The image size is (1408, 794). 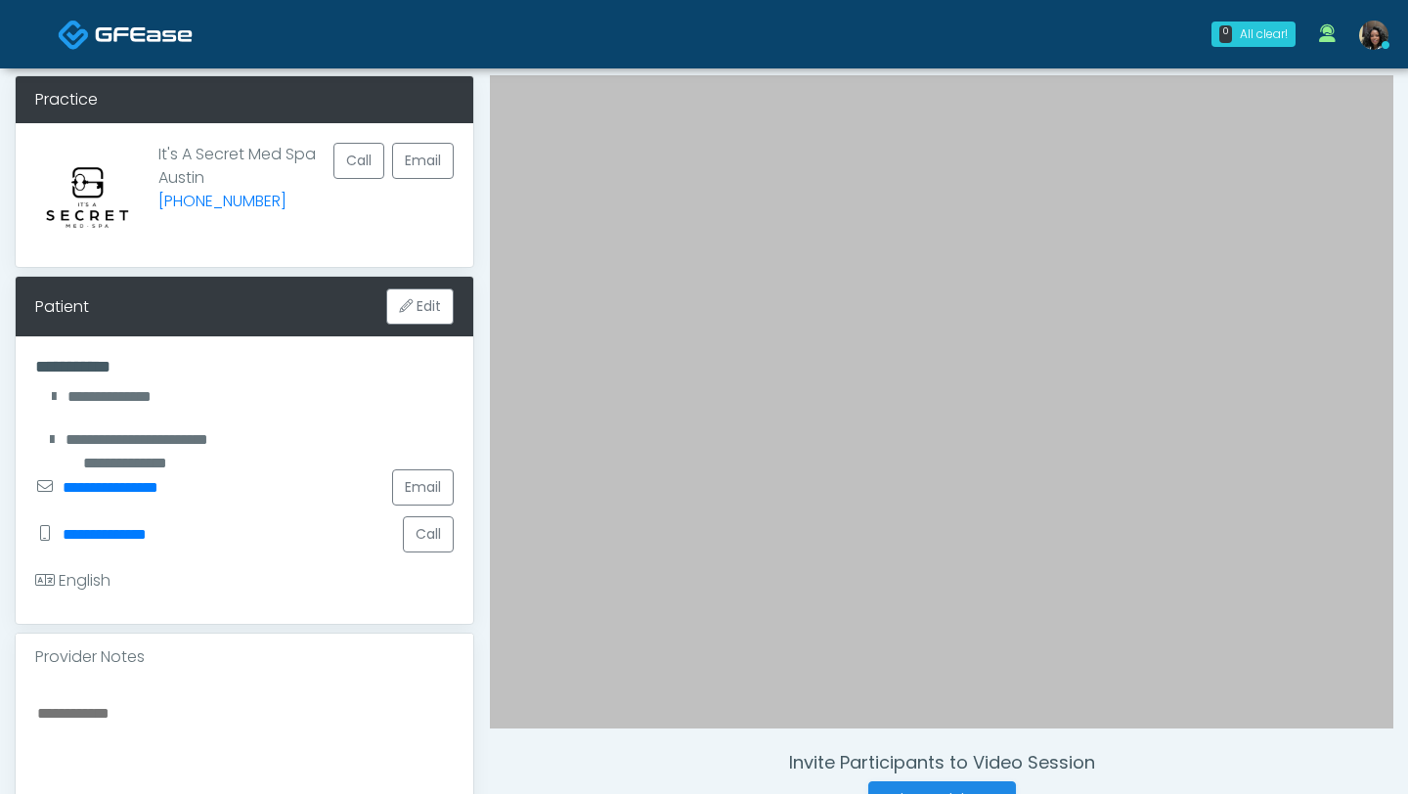 What do you see at coordinates (237, 187) in the screenshot?
I see `p: It's A Secret Med Spa Austin` at bounding box center [237, 187].